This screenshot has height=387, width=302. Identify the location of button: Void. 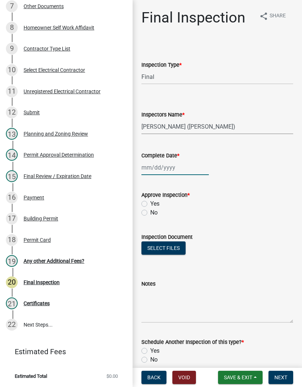
(184, 377).